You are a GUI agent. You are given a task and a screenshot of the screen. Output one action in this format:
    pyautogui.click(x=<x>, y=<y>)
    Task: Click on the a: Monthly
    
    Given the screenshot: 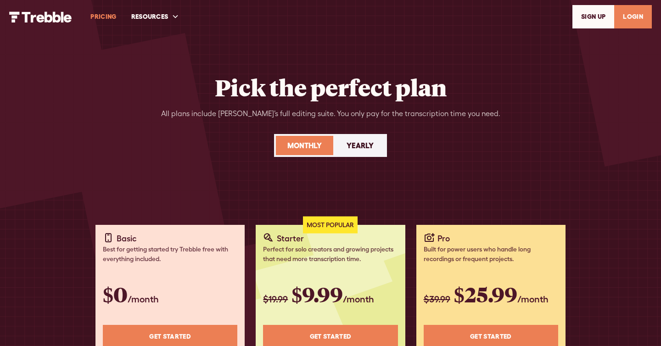 What is the action you would take?
    pyautogui.click(x=304, y=145)
    